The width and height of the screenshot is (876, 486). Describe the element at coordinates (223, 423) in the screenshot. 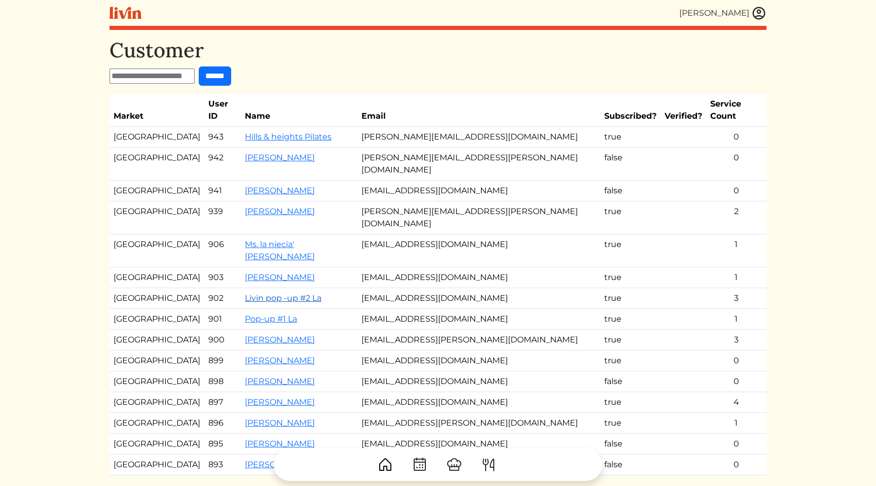

I see `td: 896` at that location.